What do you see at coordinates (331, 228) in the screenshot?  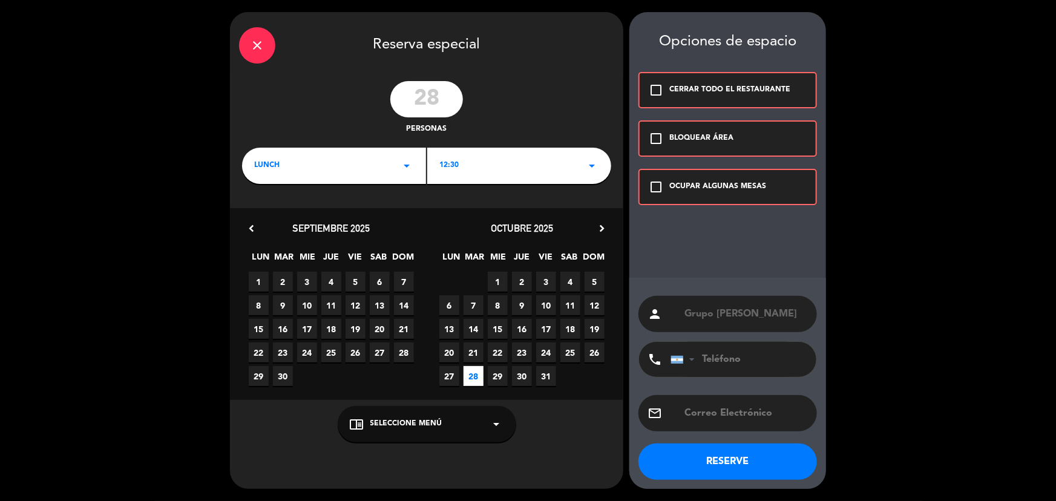 I see `span: septiembre 2025` at bounding box center [331, 228].